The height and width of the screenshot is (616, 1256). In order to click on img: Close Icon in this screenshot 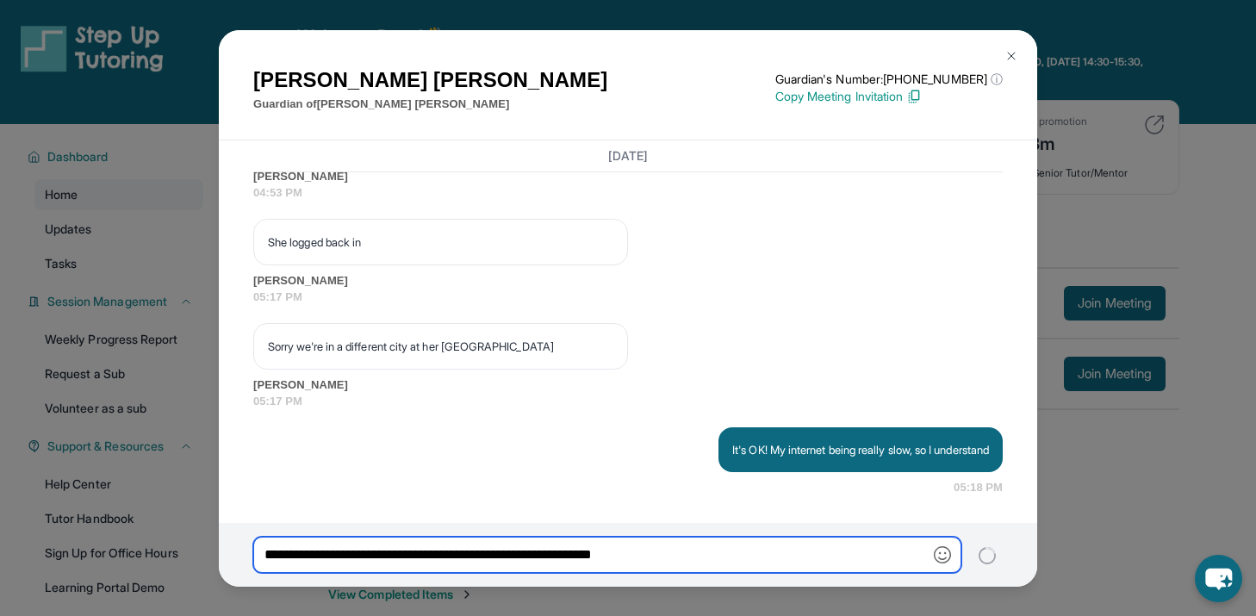, I will do `click(1011, 56)`.